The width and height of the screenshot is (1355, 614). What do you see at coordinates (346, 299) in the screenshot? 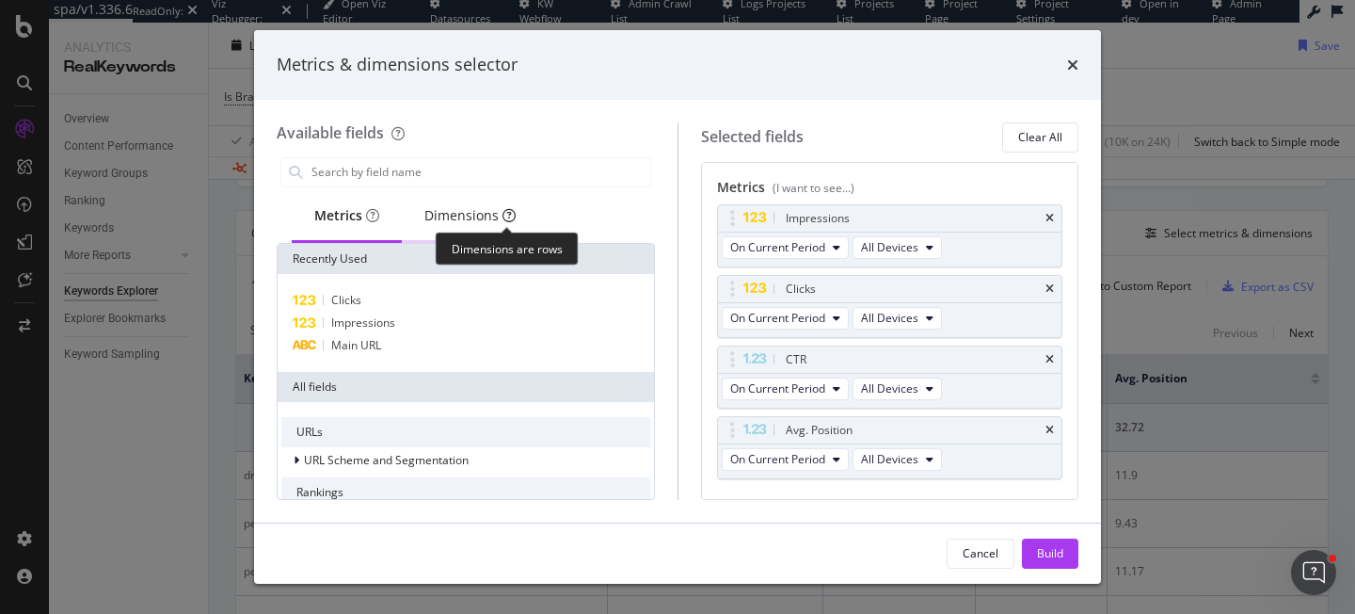
I see `span: Clicks` at bounding box center [346, 299].